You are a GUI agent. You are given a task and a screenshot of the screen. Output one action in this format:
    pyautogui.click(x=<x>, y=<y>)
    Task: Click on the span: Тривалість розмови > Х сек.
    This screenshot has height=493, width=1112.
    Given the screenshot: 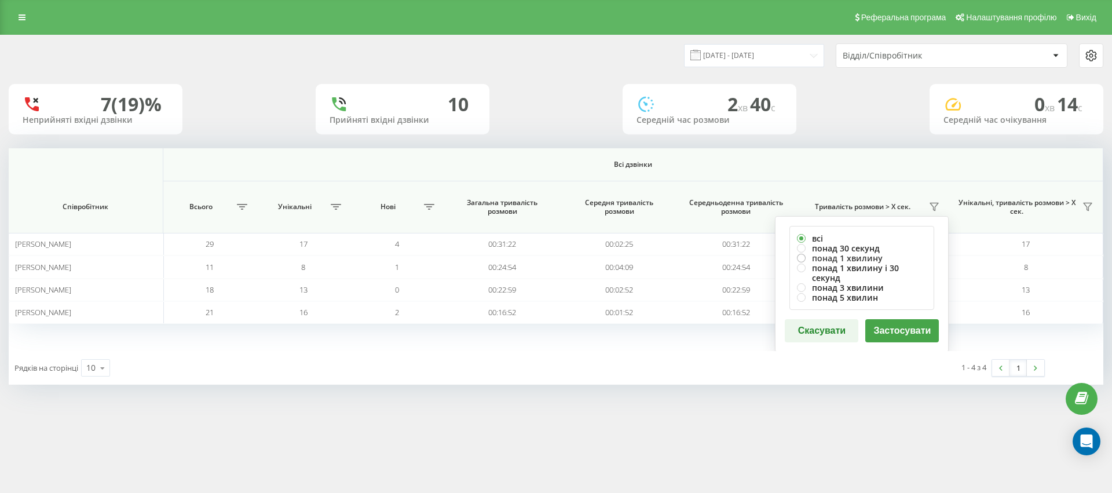 What is the action you would take?
    pyautogui.click(x=863, y=207)
    